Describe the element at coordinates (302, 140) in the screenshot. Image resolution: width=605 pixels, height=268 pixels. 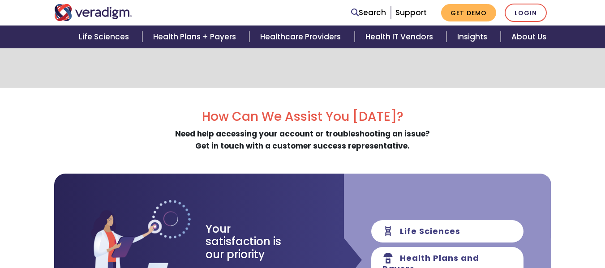
I see `strong: Need help accessing your account or troubleshooting an issue? Get in touch with a customer succes...` at that location.